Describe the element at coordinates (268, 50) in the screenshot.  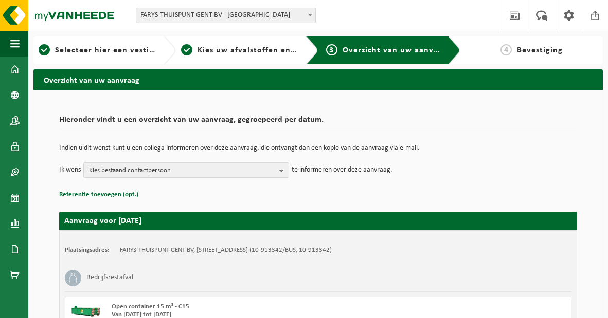
I see `span: Kies uw afvalstoffen en recipiënten` at that location.